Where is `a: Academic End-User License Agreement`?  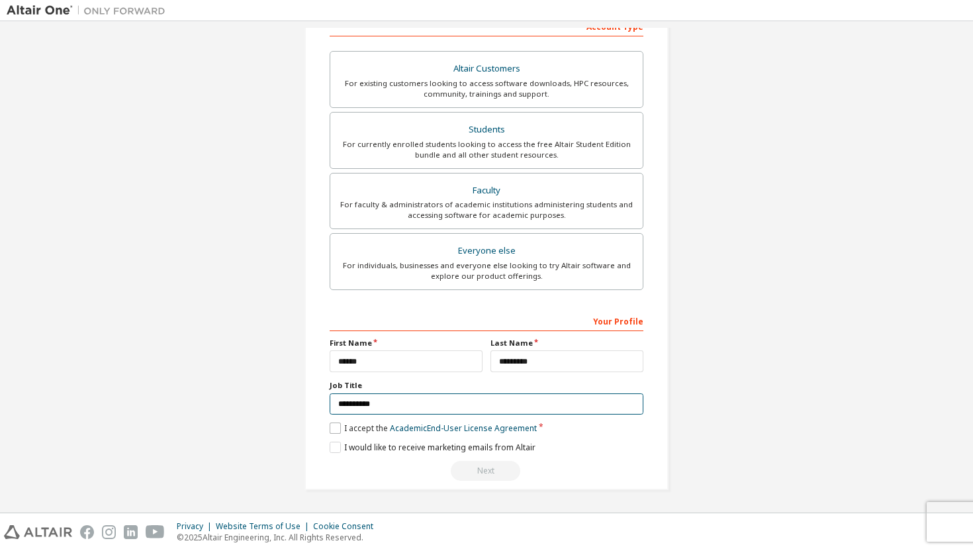
a: Academic End-User License Agreement is located at coordinates (463, 428).